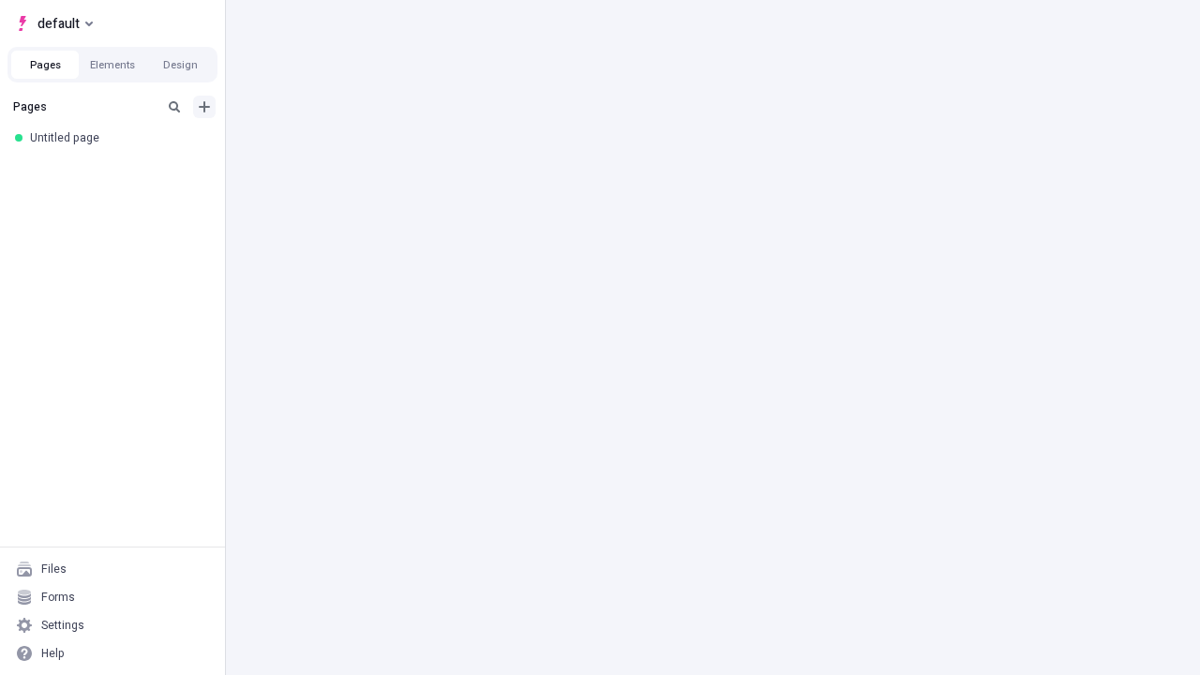 The image size is (1200, 675). I want to click on button: Select site, so click(53, 23).